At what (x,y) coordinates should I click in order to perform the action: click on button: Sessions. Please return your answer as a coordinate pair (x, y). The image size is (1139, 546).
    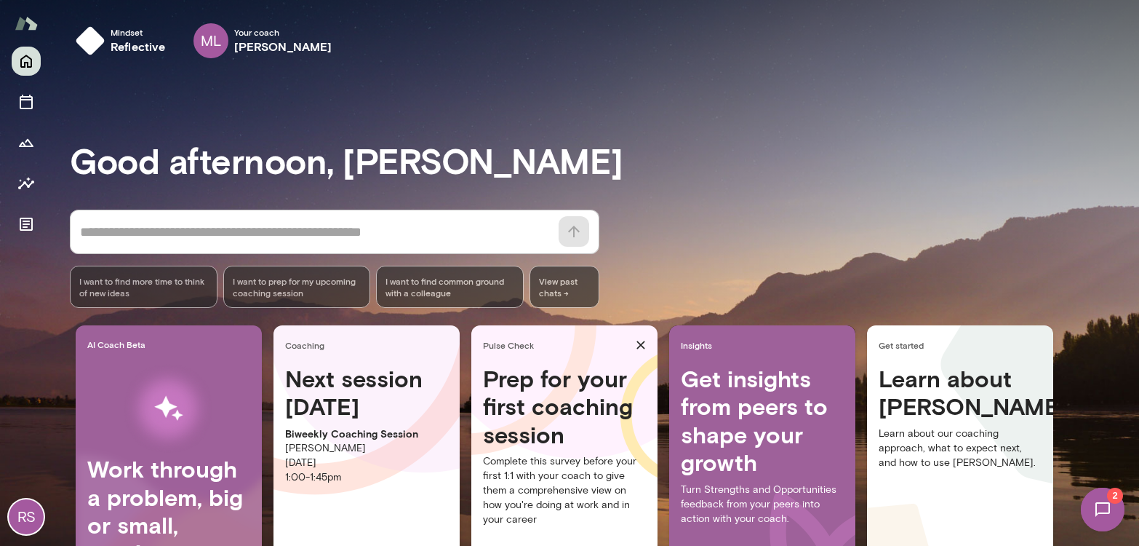
    Looking at the image, I should click on (26, 102).